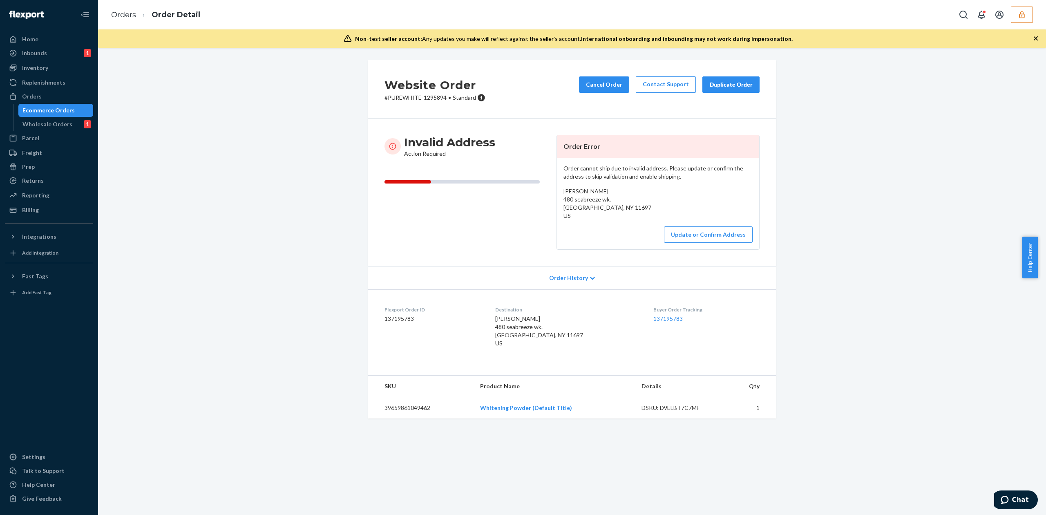  Describe the element at coordinates (56, 124) in the screenshot. I see `a: Wholesale Orders1` at that location.